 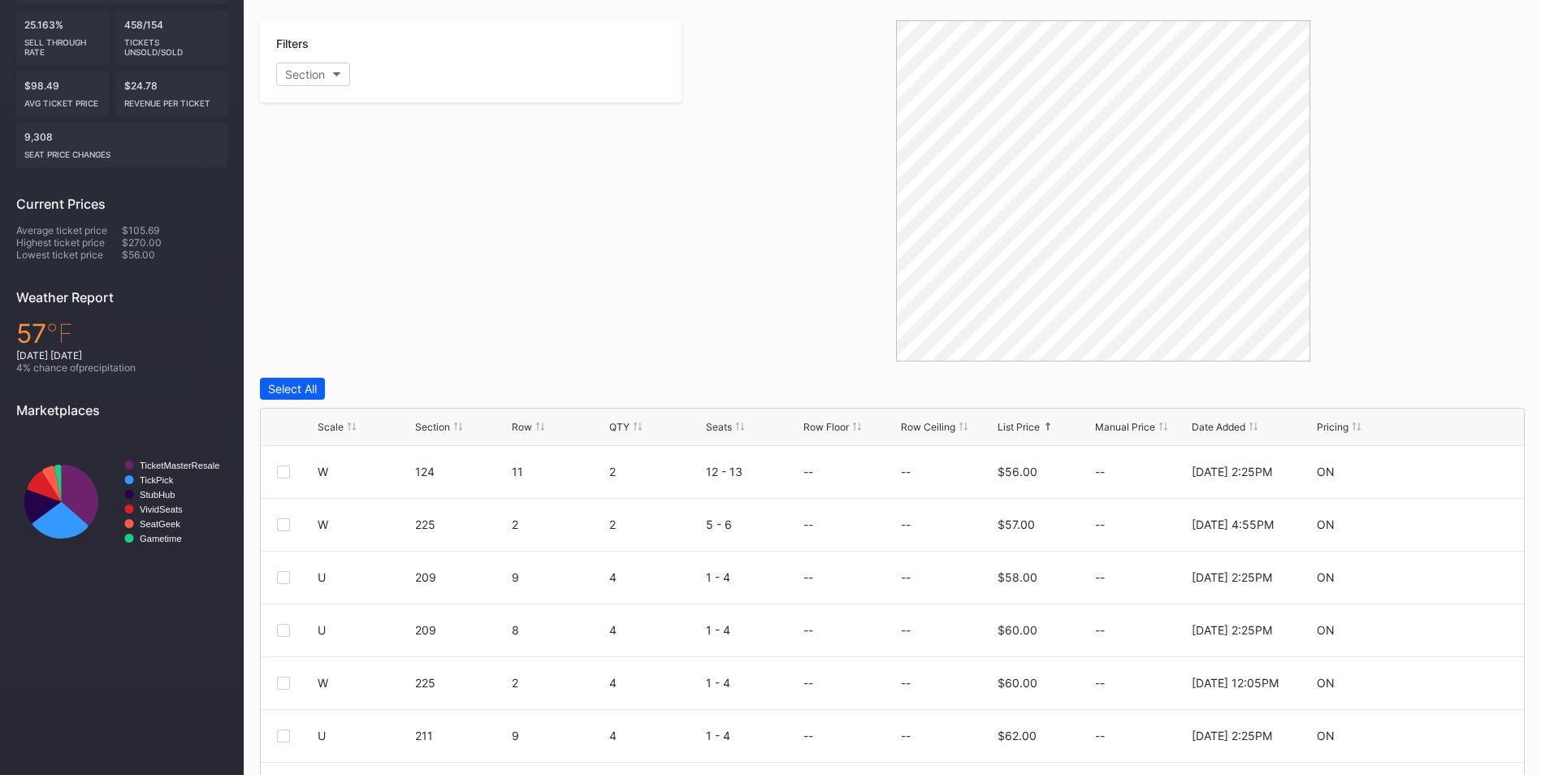 I want to click on div: Date Added, so click(x=1219, y=427).